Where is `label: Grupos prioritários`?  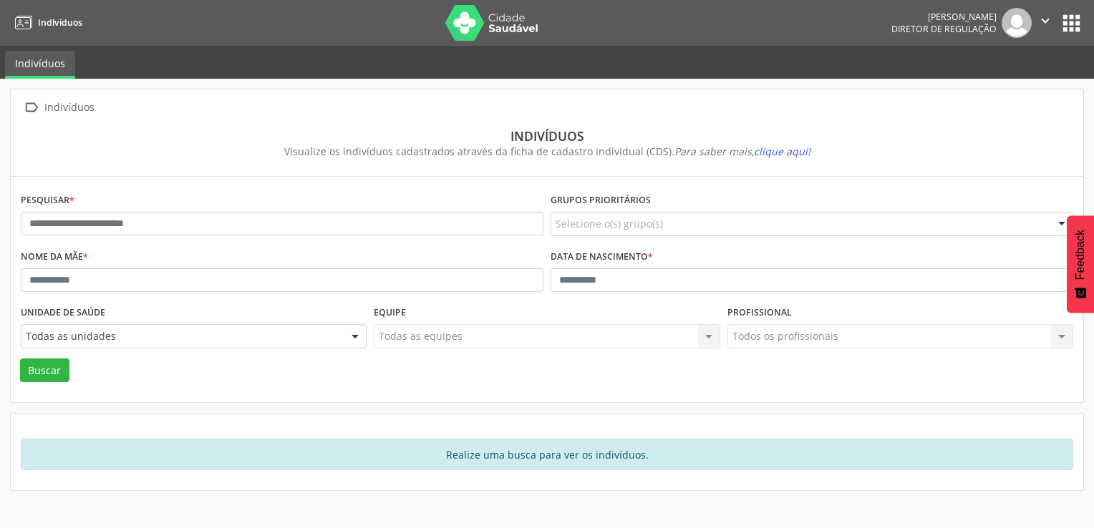
label: Grupos prioritários is located at coordinates (601, 200).